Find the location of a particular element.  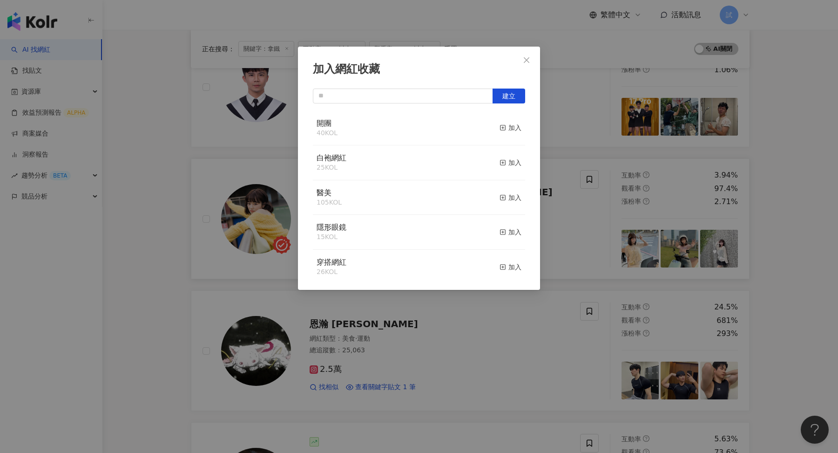

span: 隱形眼鏡 is located at coordinates (332, 227).